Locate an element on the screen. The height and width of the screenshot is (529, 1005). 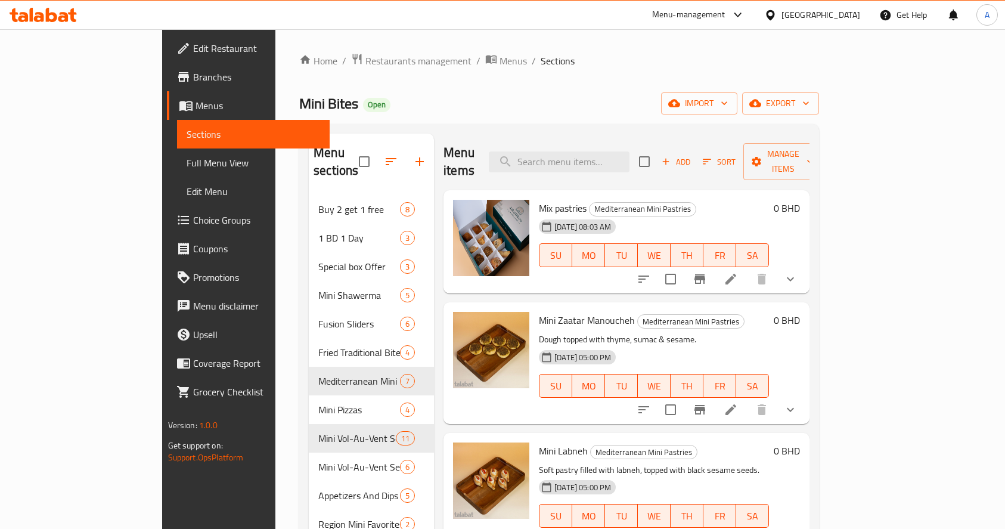
div: Special box Offer is located at coordinates (359, 266).